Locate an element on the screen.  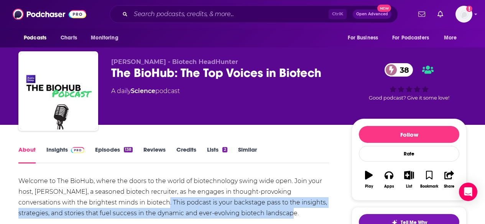
div: Open Intercom Messenger is located at coordinates (468, 192).